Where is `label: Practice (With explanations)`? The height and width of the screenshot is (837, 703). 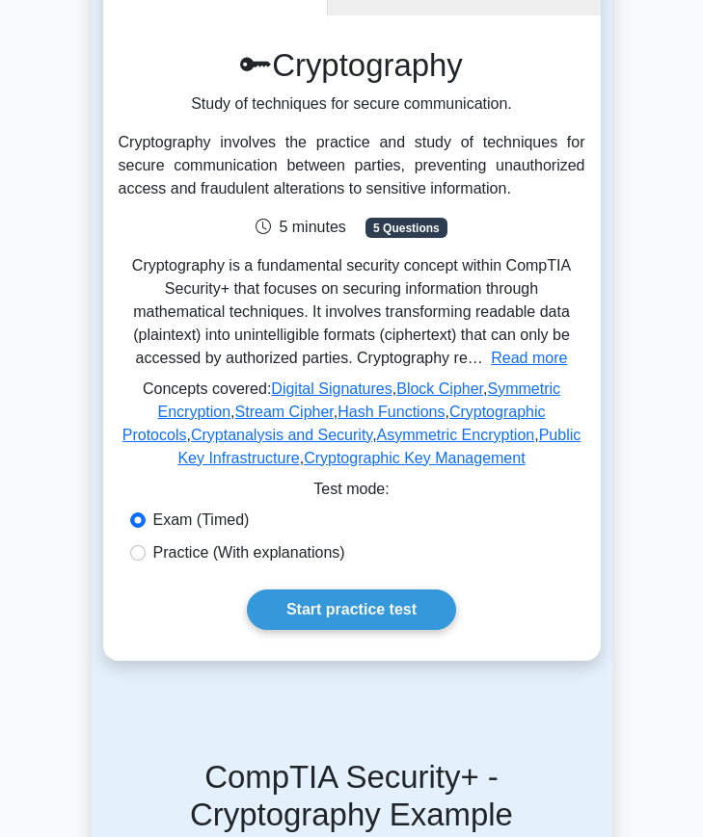 label: Practice (With explanations) is located at coordinates (249, 553).